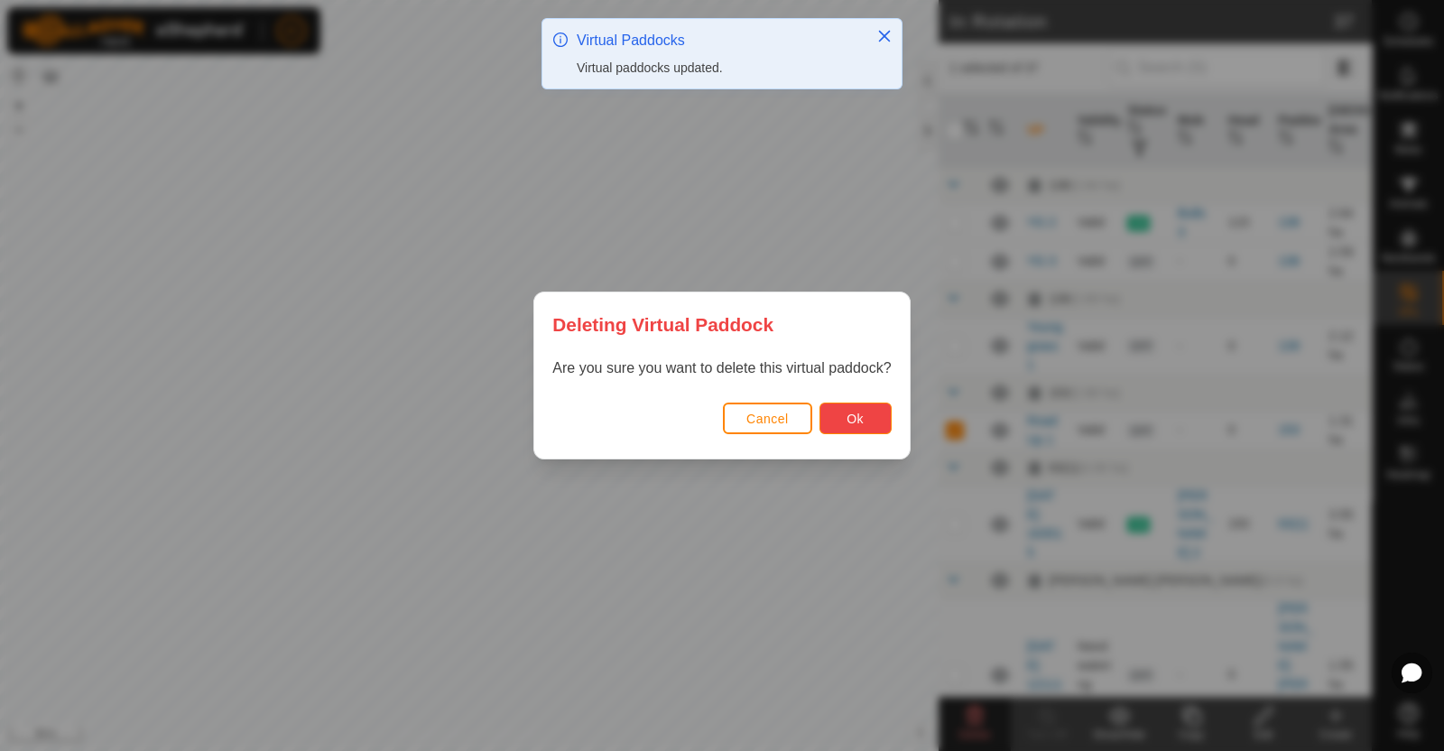 The height and width of the screenshot is (751, 1444). I want to click on button: Ok, so click(856, 418).